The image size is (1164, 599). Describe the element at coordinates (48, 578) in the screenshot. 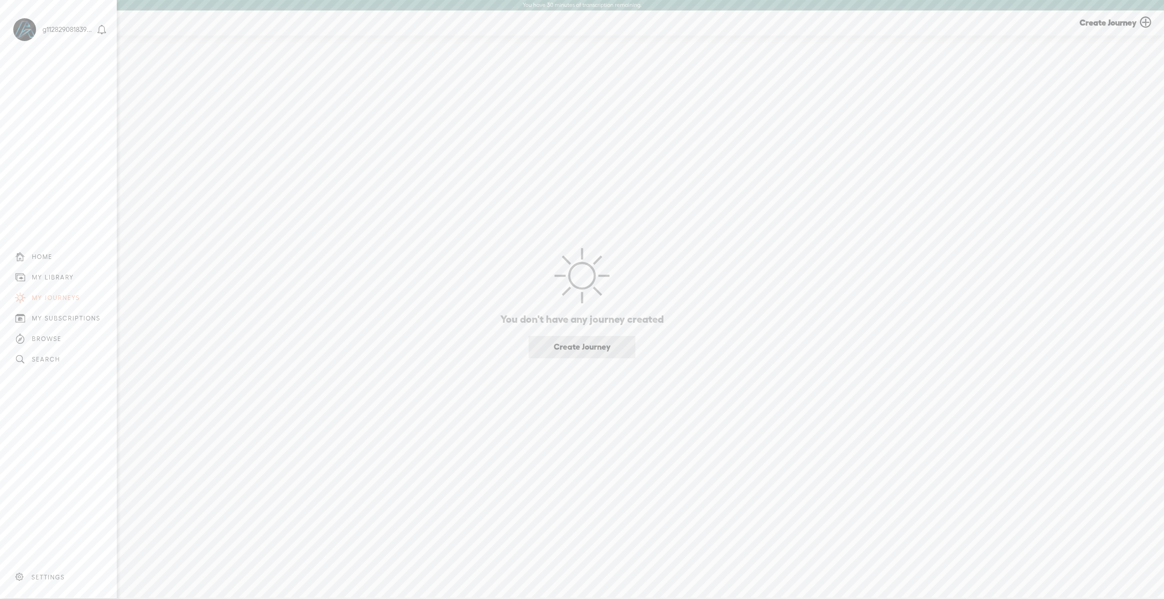

I see `div: SETTINGS` at that location.